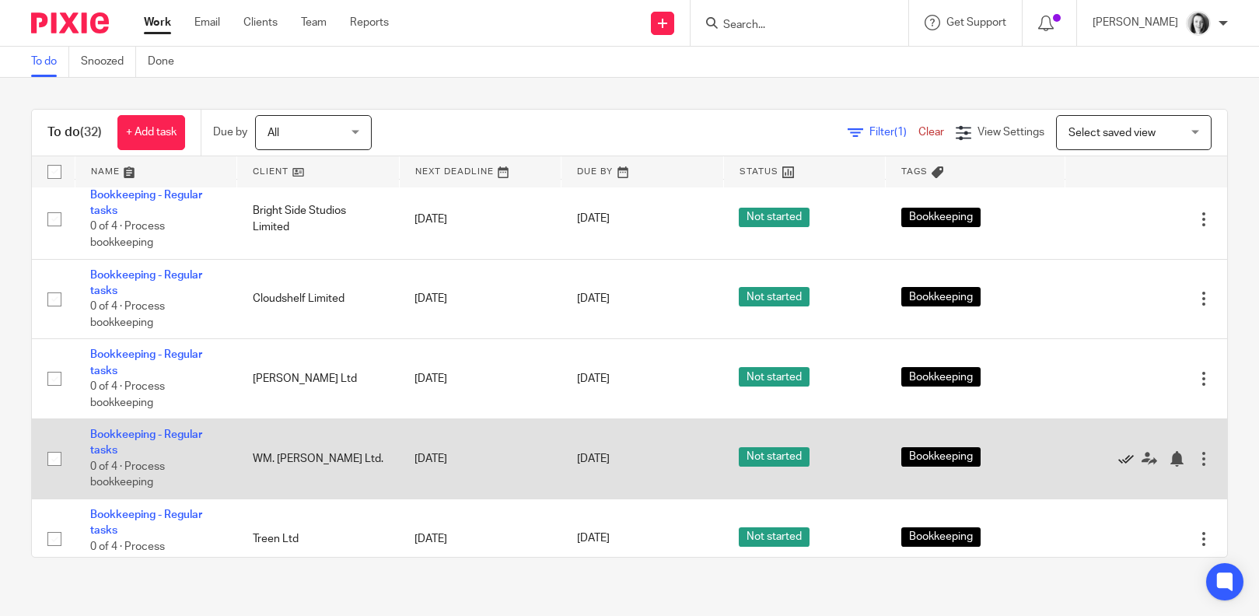 This screenshot has width=1259, height=616. What do you see at coordinates (1130, 459) in the screenshot?
I see `a: Mark as done` at bounding box center [1130, 459].